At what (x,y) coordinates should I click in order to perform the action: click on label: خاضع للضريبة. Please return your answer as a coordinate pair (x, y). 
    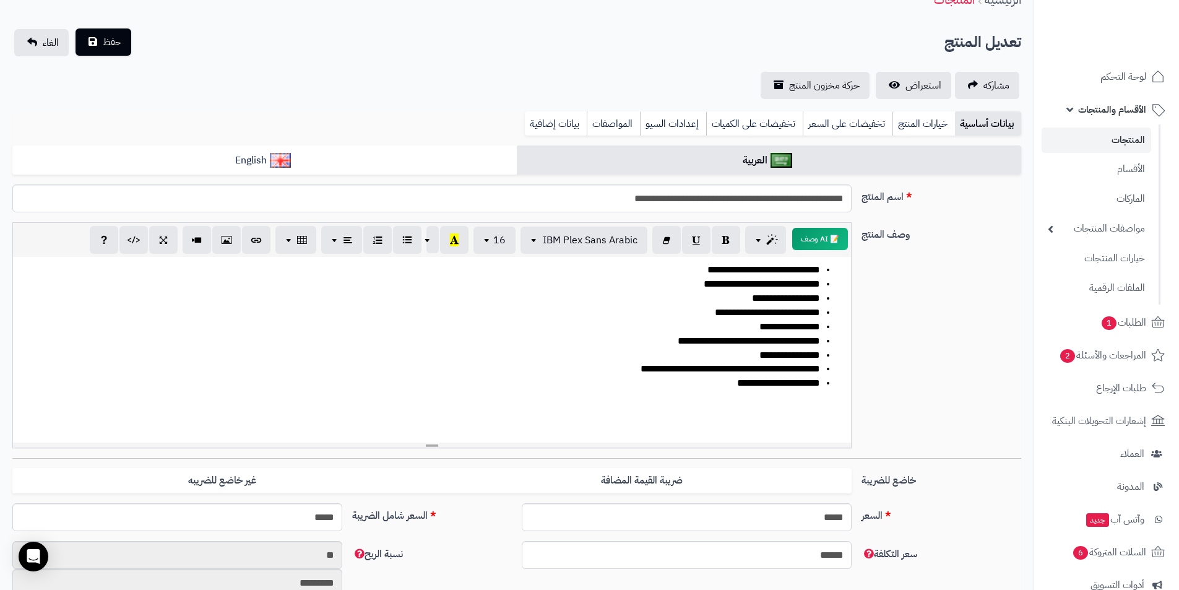
    Looking at the image, I should click on (941, 478).